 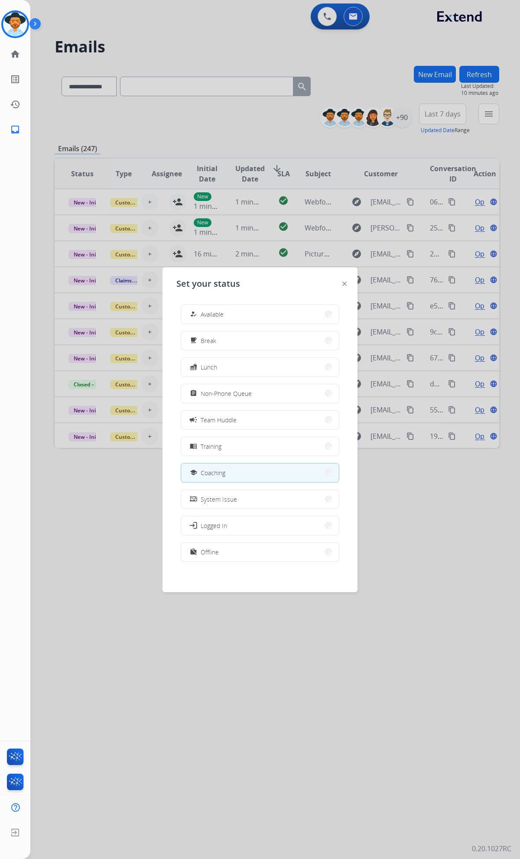 What do you see at coordinates (491, 849) in the screenshot?
I see `p: 0.20.1027RC` at bounding box center [491, 849].